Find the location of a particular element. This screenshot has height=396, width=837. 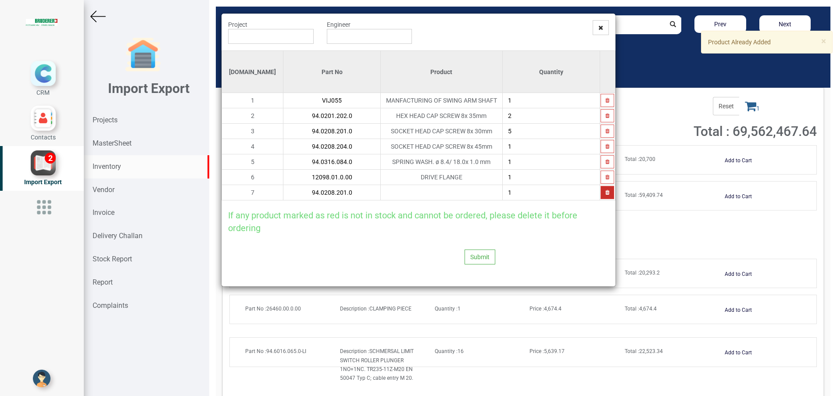

td: MANFACTURING OF SWING ARM SHAFT is located at coordinates (442, 100).